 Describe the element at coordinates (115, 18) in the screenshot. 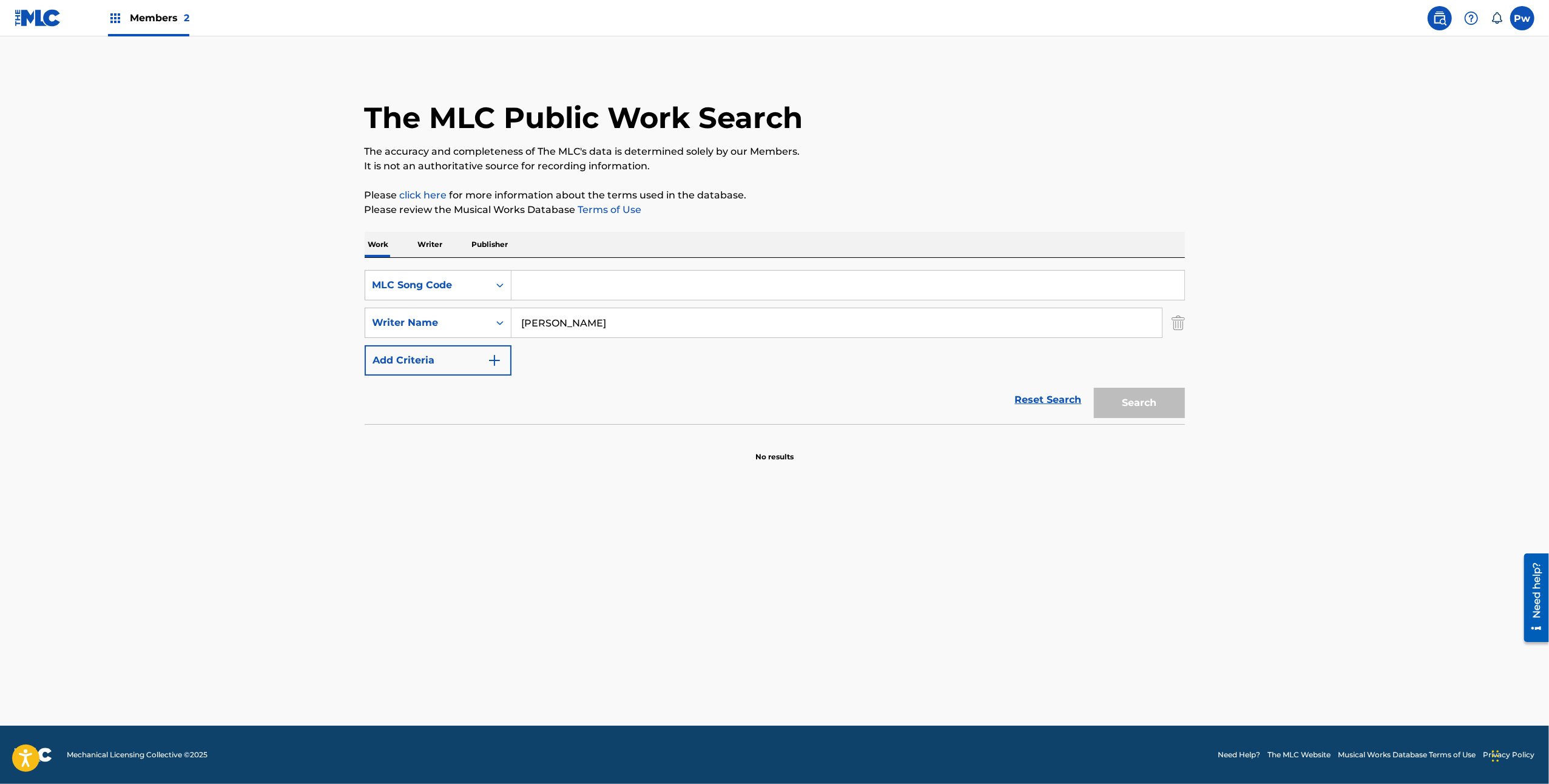

I see `img: Top Rightsholders` at that location.